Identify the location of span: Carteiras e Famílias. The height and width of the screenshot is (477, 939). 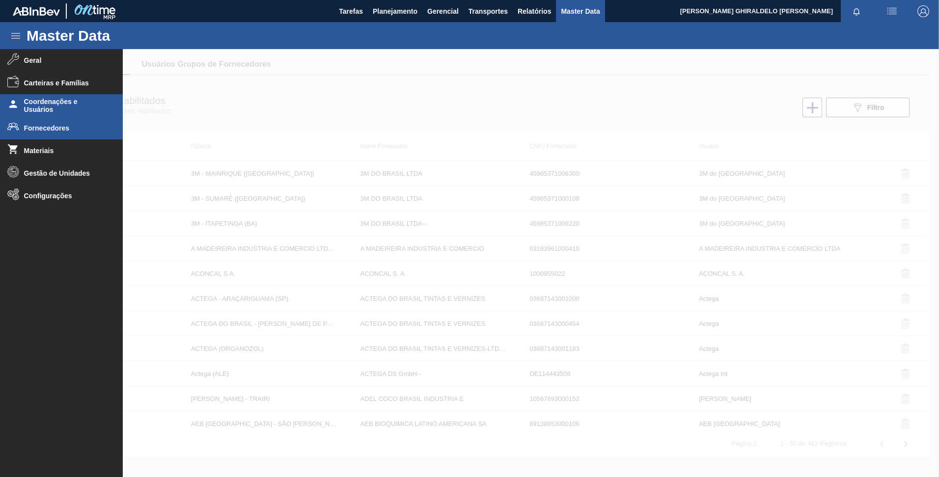
(64, 83).